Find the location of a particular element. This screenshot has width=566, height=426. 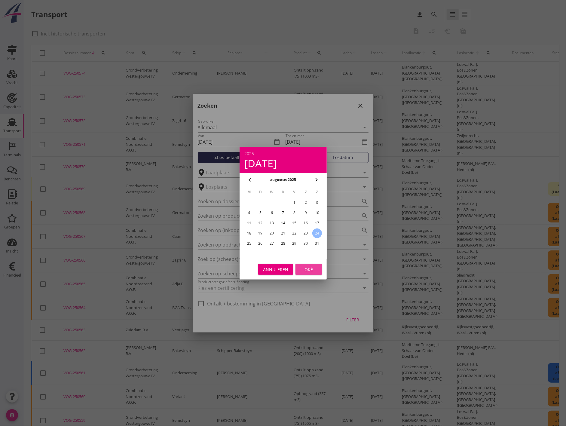

i: chevron_right is located at coordinates (316, 180).